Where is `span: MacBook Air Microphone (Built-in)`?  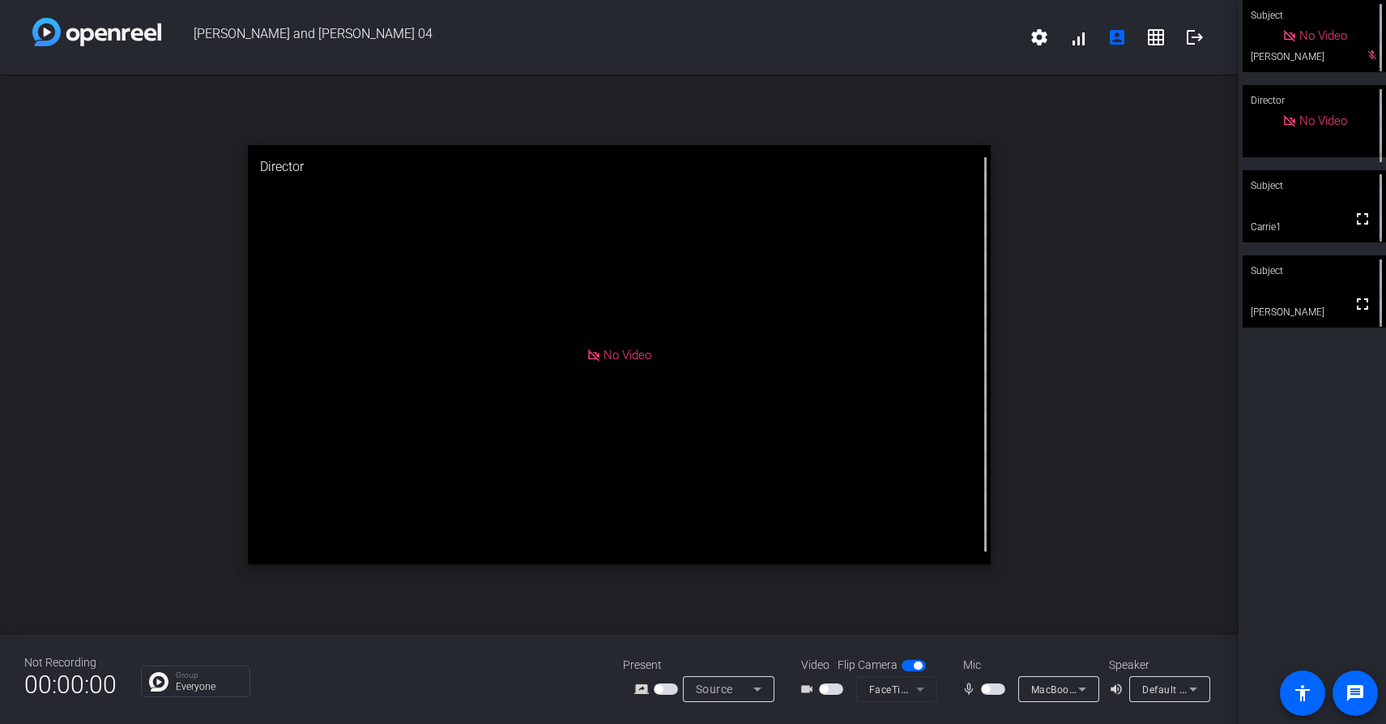
span: MacBook Air Microphone (Built-in) is located at coordinates (1113, 689).